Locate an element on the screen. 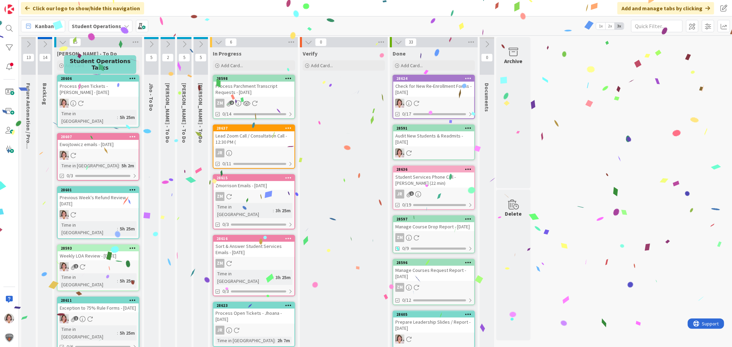 This screenshot has width=732, height=347. div: 28597 is located at coordinates (434, 219).